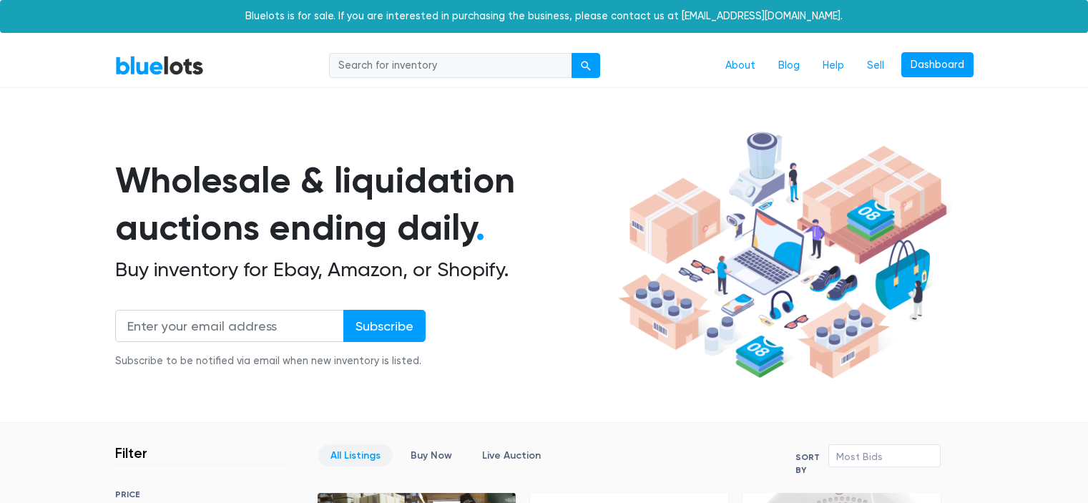 This screenshot has width=1088, height=503. I want to click on a: BlueLots, so click(160, 65).